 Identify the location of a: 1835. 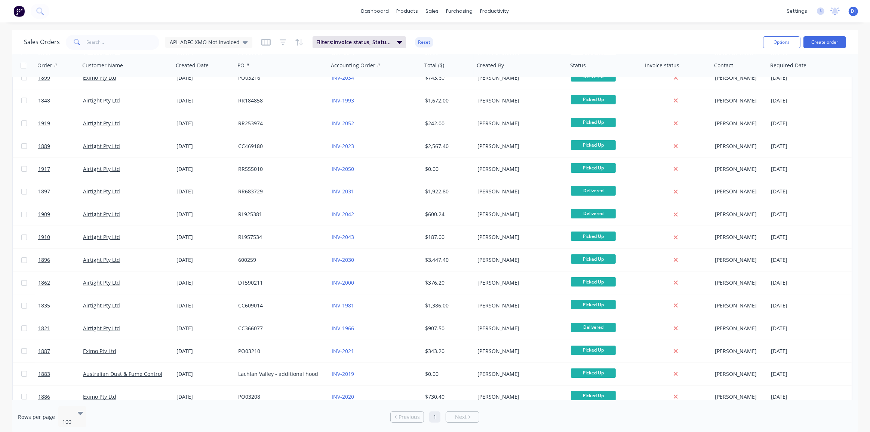
(61, 306).